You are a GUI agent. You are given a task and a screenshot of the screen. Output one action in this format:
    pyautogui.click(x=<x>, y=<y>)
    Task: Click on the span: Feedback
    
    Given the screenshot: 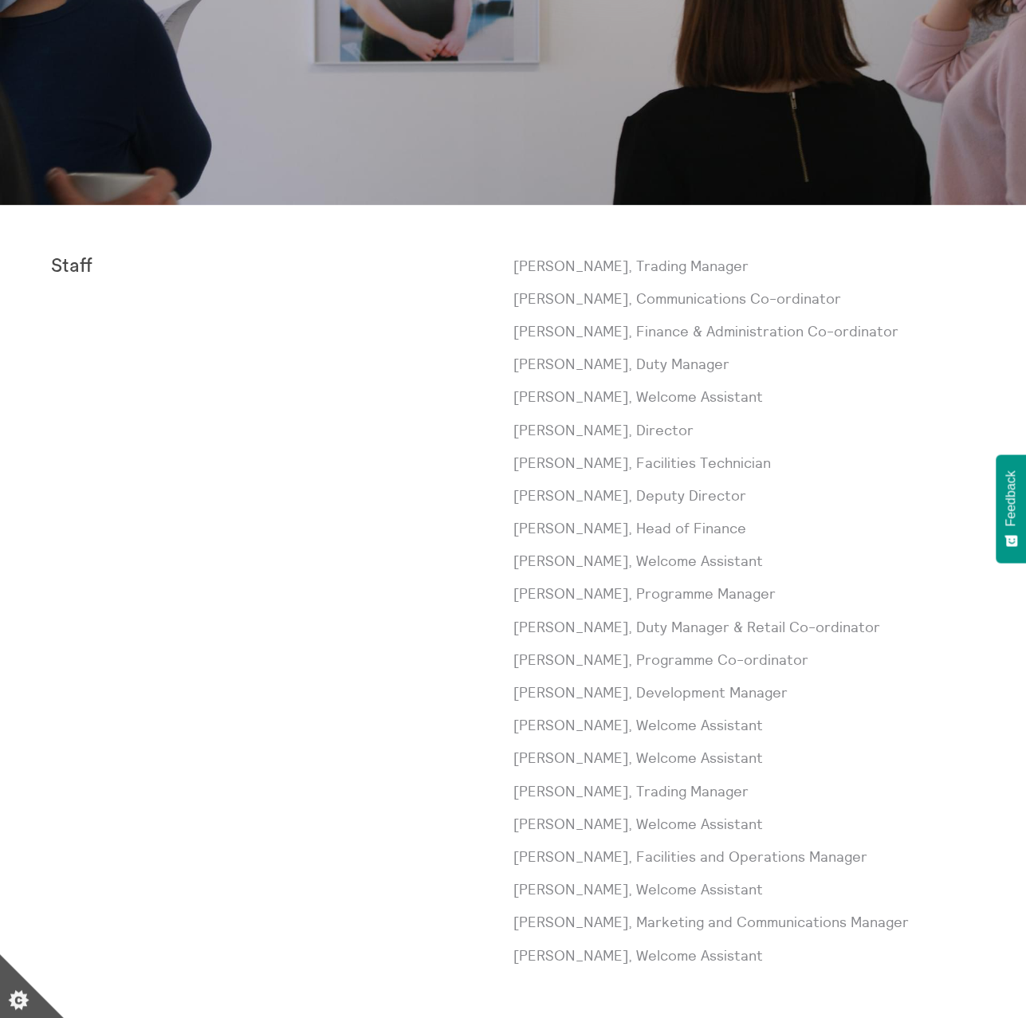 What is the action you would take?
    pyautogui.click(x=1011, y=498)
    